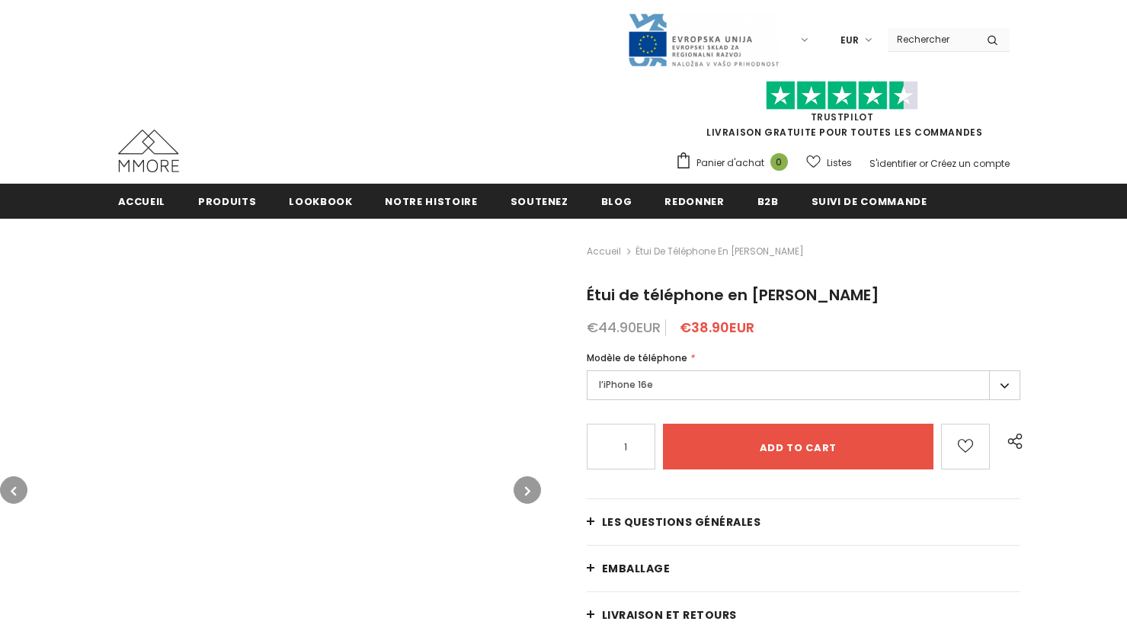 The image size is (1127, 631). I want to click on input: Add to cart, so click(797, 446).